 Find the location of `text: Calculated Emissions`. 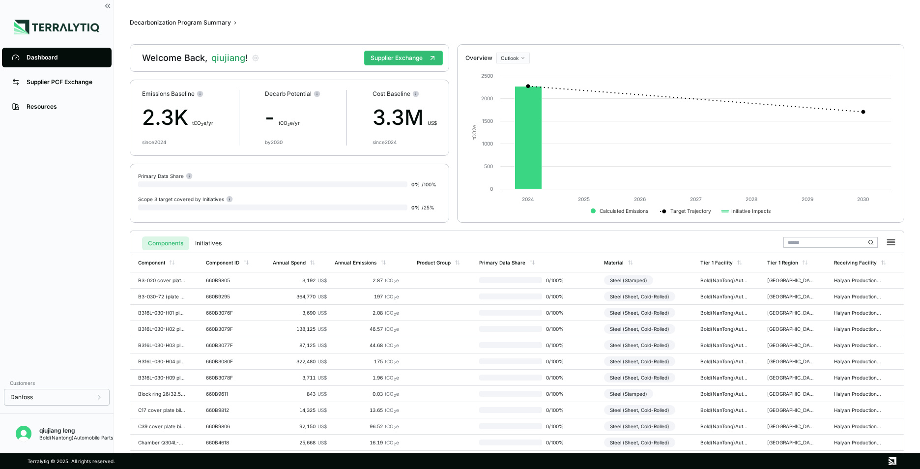

text: Calculated Emissions is located at coordinates (624, 211).